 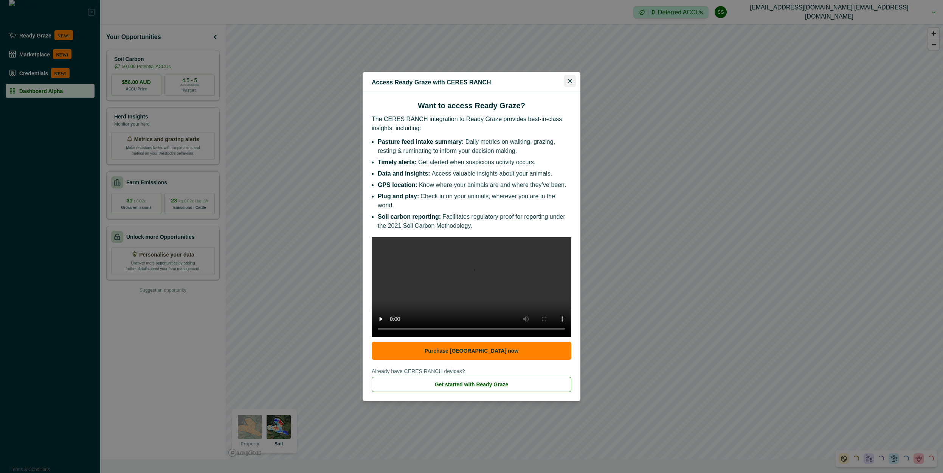 I want to click on span: GPS location:, so click(x=397, y=184).